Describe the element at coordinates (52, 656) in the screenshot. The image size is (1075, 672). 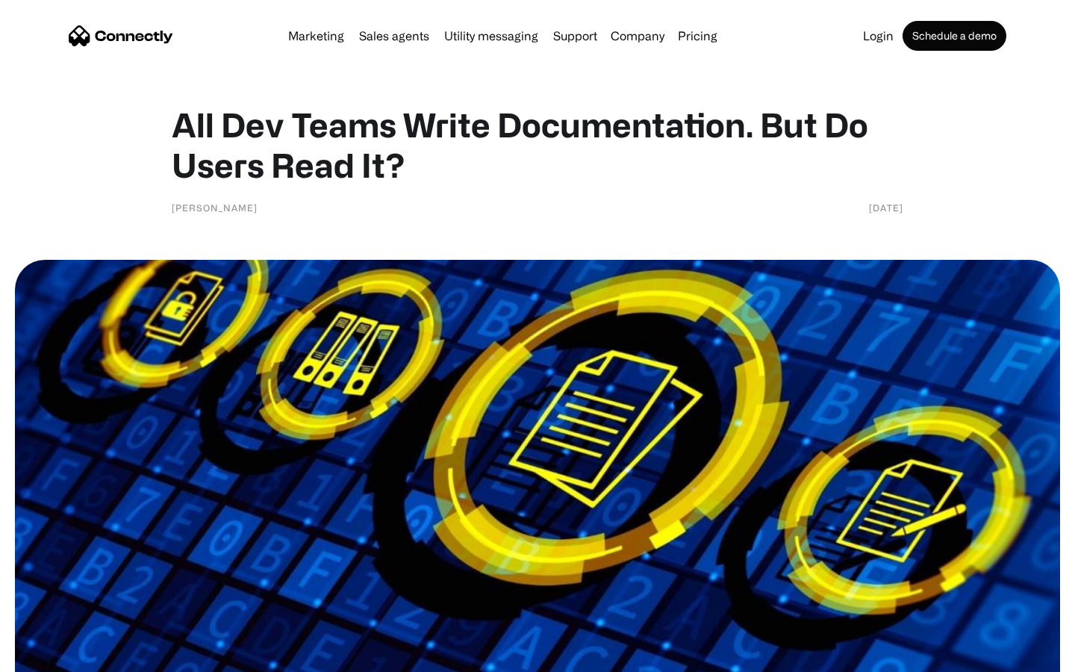
I see `aside: Language selected: English` at that location.